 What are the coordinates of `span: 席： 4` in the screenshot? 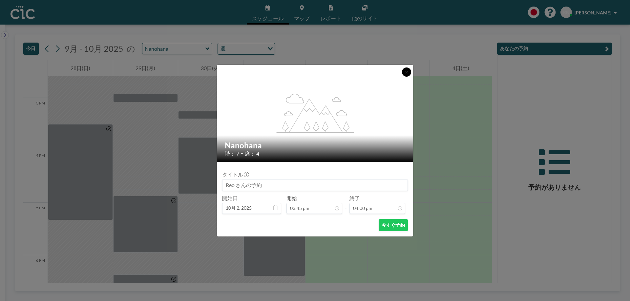 It's located at (252, 154).